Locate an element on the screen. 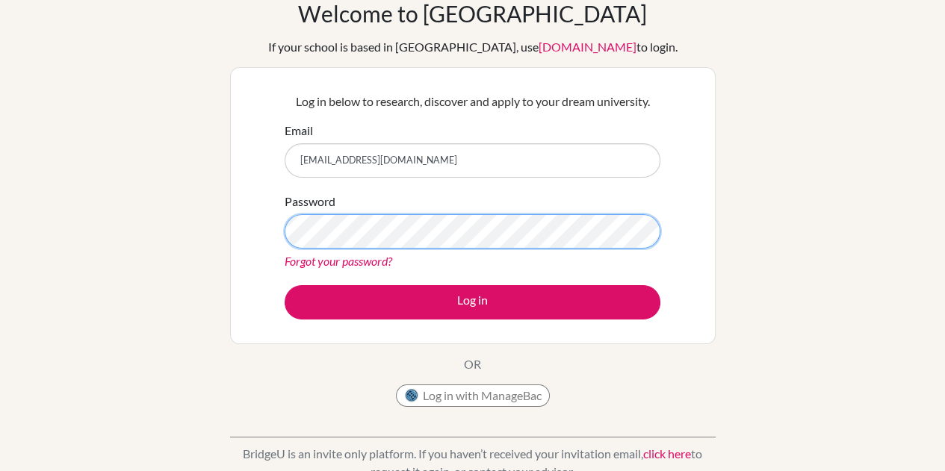 This screenshot has height=471, width=945. p: Log in below to research, discover and apply to your dream university. is located at coordinates (472, 102).